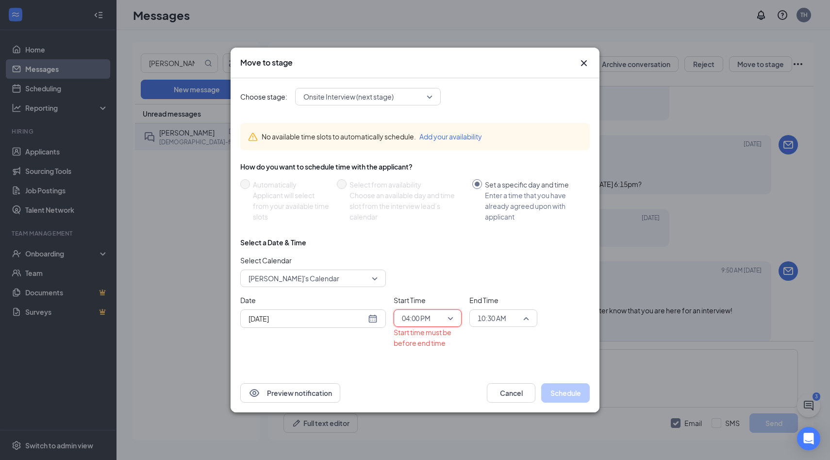 This screenshot has width=830, height=460. What do you see at coordinates (415, 166) in the screenshot?
I see `div: How do you want to schedule time with the applicant?` at bounding box center [415, 166].